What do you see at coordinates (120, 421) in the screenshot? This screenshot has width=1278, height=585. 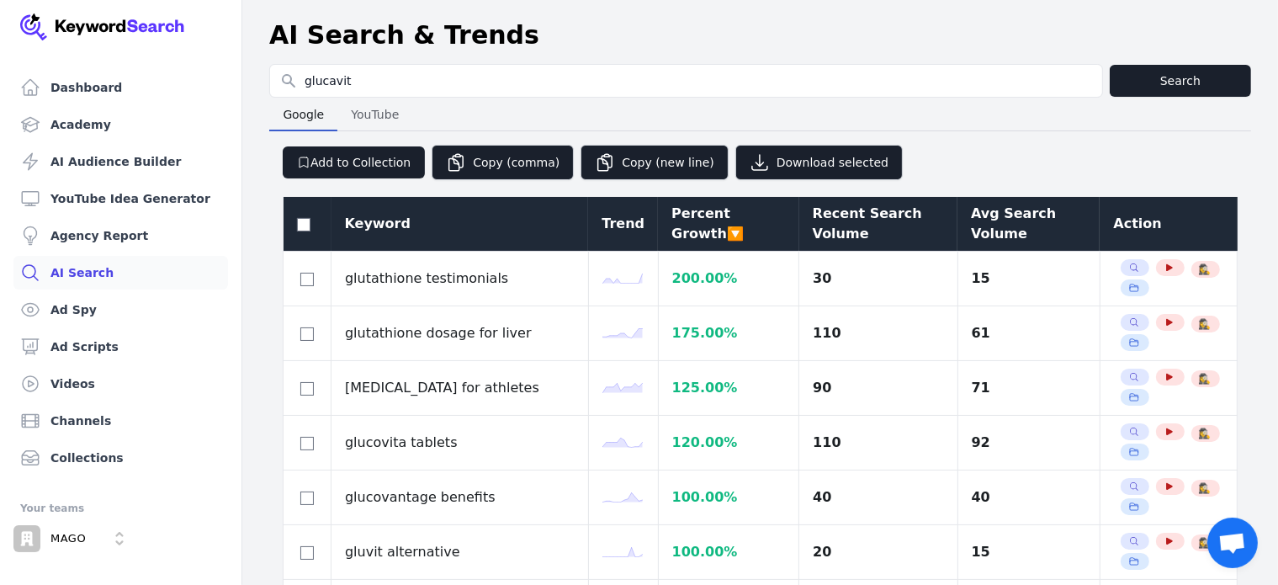 I see `a: Channels` at bounding box center [120, 421].